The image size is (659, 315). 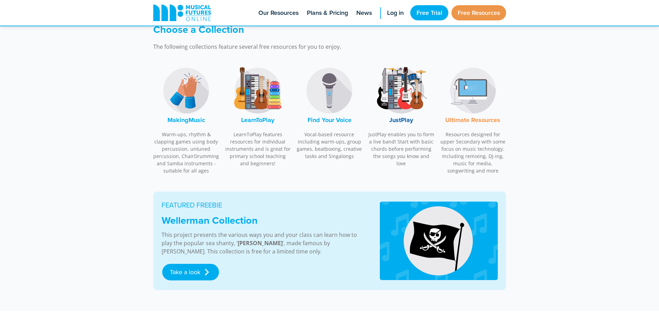 I want to click on a: MakingMusic LogoMakingMusic Warm-ups, rhythm & clapping games using body percussion, untuned perc..., so click(x=186, y=120).